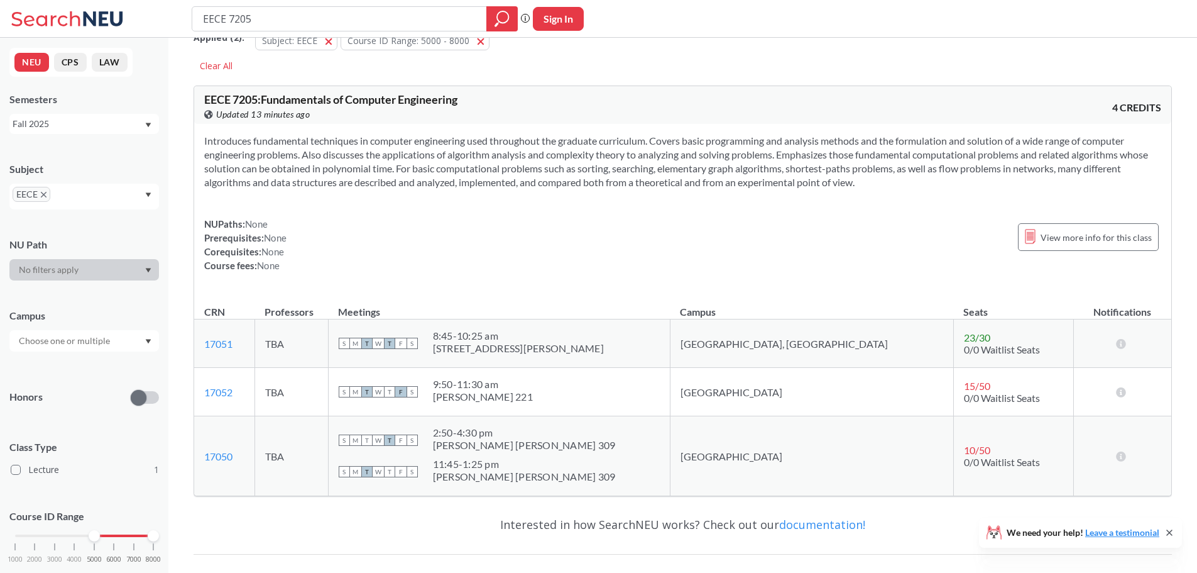 This screenshot has height=573, width=1197. Describe the element at coordinates (157, 470) in the screenshot. I see `span: 1` at that location.